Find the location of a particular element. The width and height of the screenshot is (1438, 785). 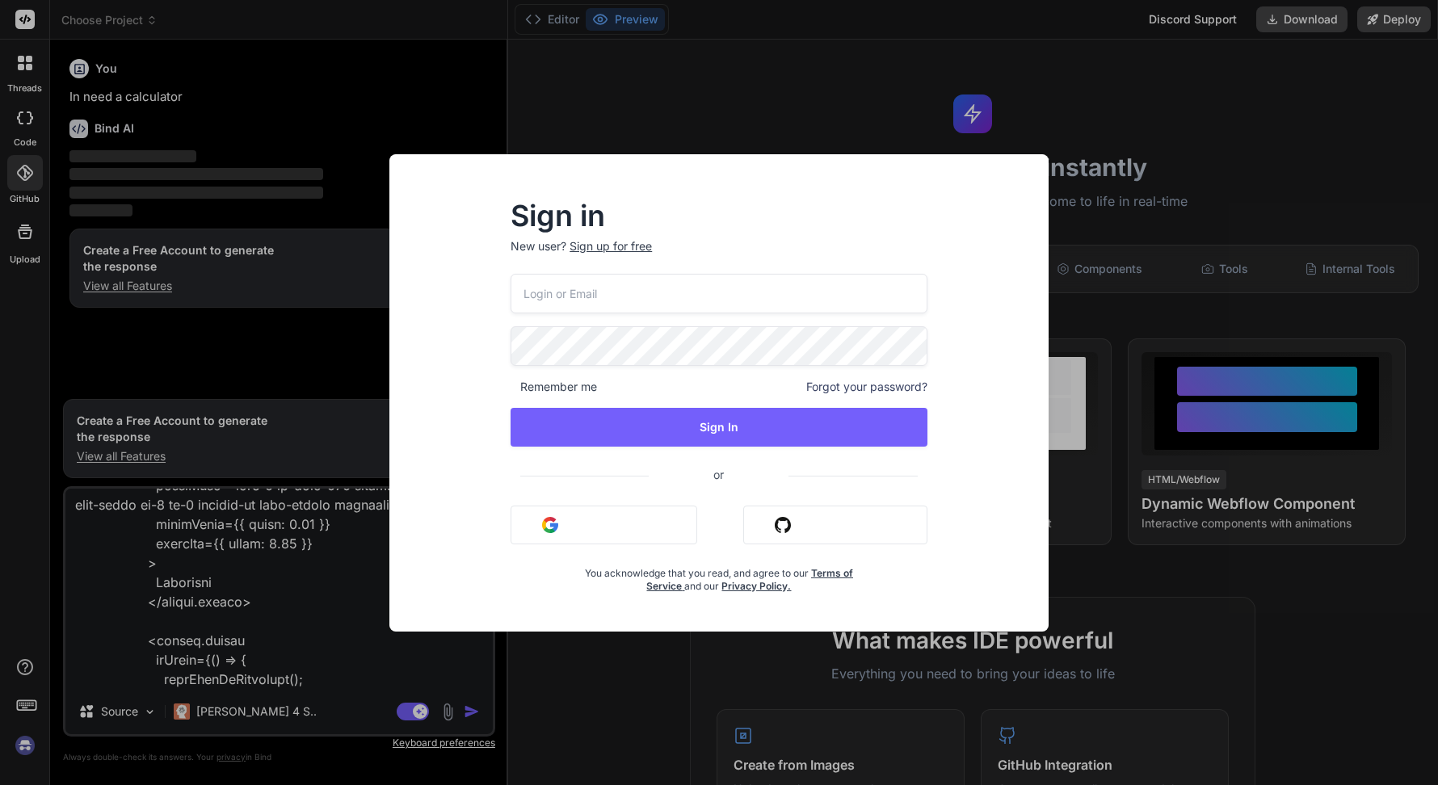

button: Sign in with Google is located at coordinates (603, 525).